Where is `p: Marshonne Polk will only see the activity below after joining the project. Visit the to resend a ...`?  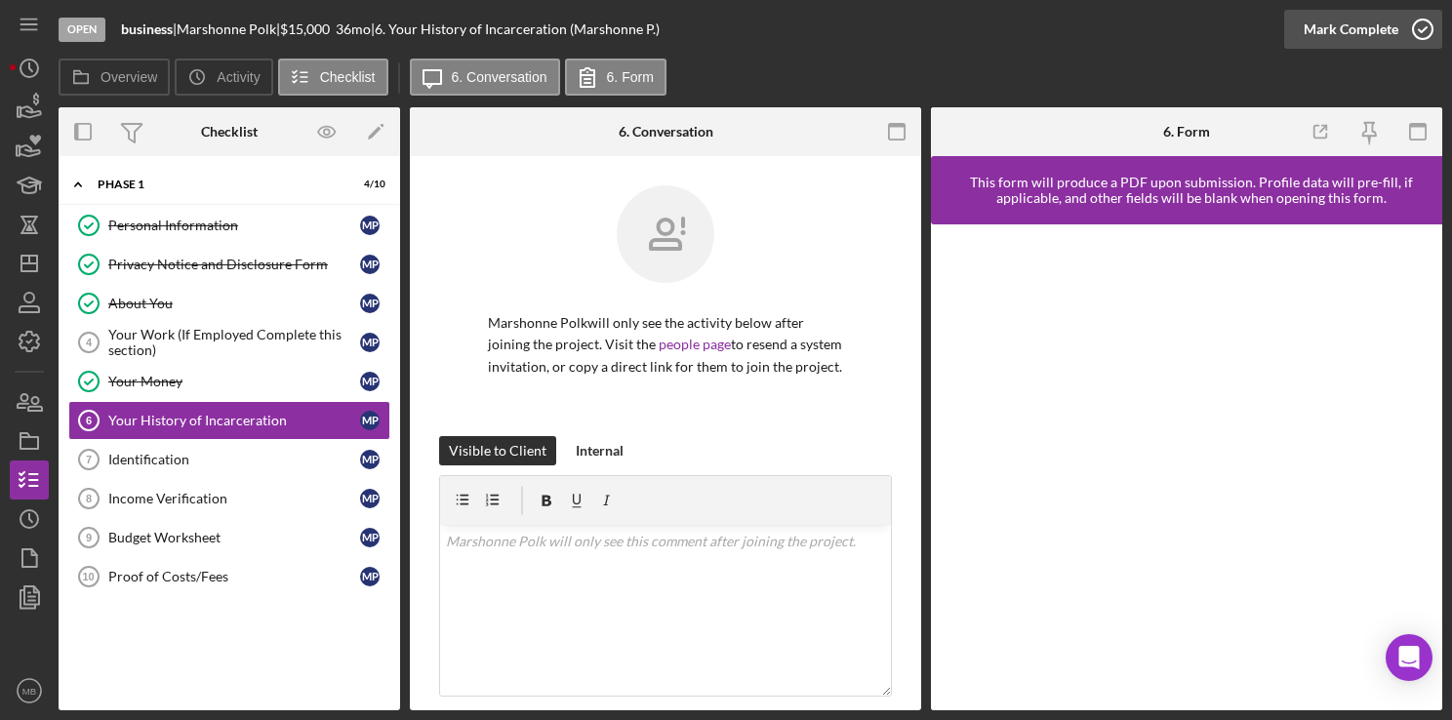
p: Marshonne Polk will only see the activity below after joining the project. Visit the to resend a ... is located at coordinates (666, 345).